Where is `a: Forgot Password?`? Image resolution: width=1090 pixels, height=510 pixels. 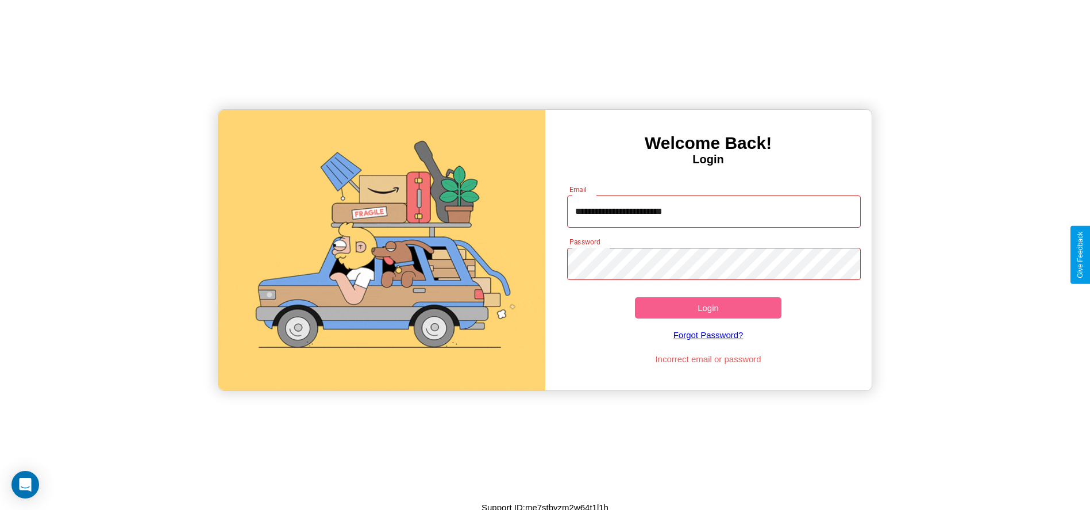 a: Forgot Password? is located at coordinates (708, 334).